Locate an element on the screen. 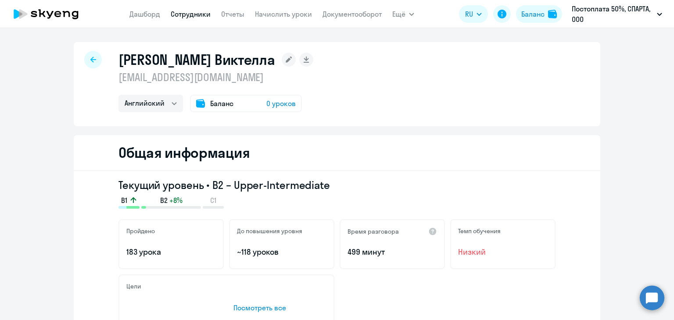  p: 183 урока is located at coordinates (171, 252).